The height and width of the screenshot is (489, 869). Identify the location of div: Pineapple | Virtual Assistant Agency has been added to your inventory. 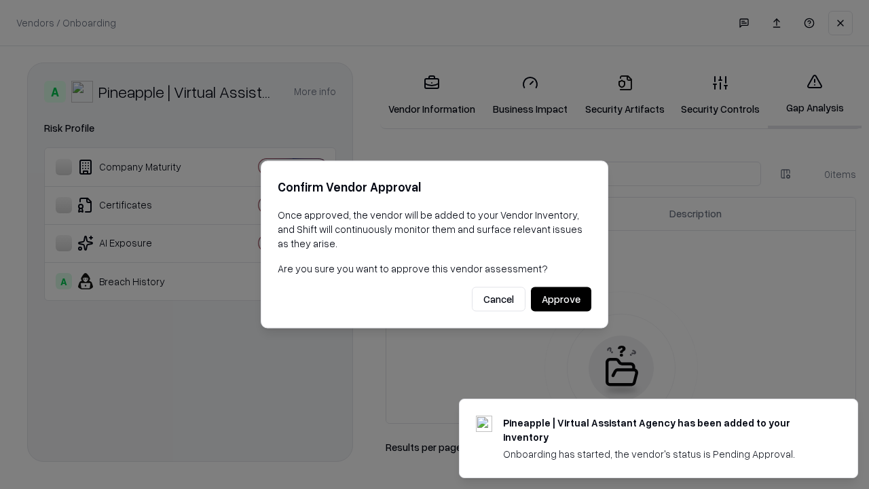
(664, 430).